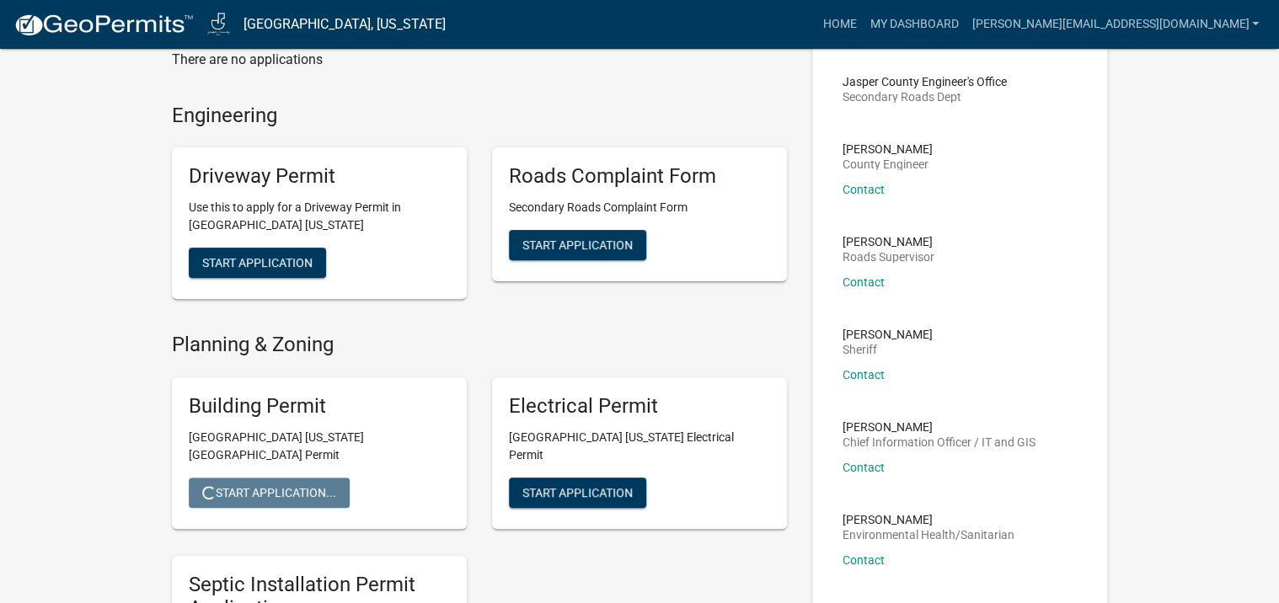 Image resolution: width=1279 pixels, height=603 pixels. What do you see at coordinates (319, 406) in the screenshot?
I see `h5: Building Permit` at bounding box center [319, 406].